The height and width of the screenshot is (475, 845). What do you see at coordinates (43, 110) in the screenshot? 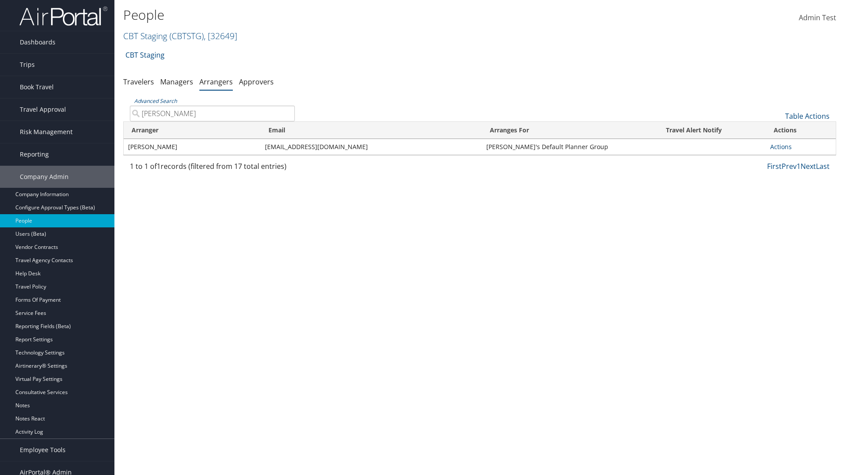
I see `span: Travel Approval` at bounding box center [43, 110].